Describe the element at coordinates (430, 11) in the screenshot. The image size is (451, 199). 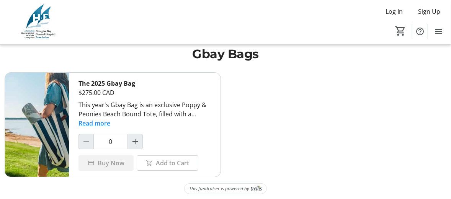
I see `span: Sign Up` at that location.